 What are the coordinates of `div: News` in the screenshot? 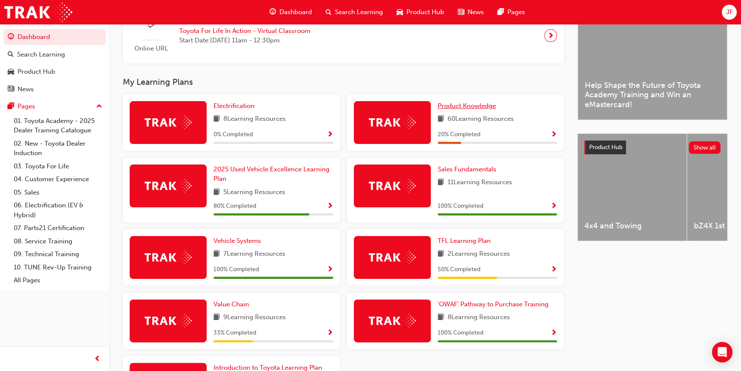 It's located at (26, 89).